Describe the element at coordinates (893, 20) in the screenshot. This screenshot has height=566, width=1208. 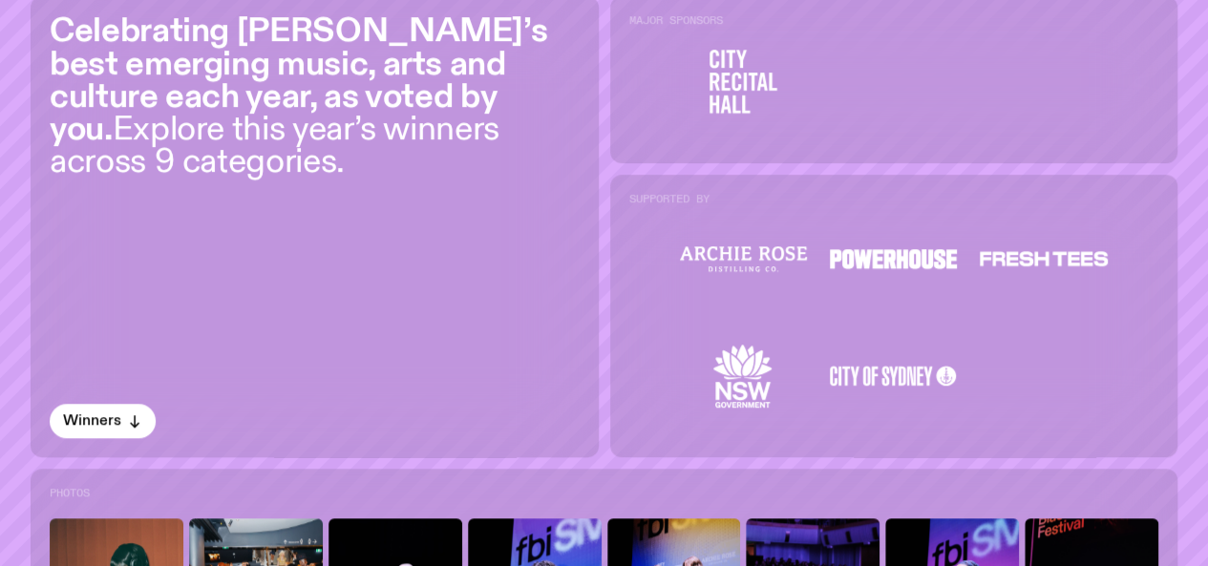
I see `h2: Major Sponsors` at that location.